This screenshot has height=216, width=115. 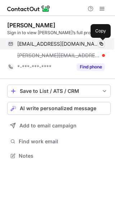 I want to click on button: Add to email campaign, so click(x=59, y=126).